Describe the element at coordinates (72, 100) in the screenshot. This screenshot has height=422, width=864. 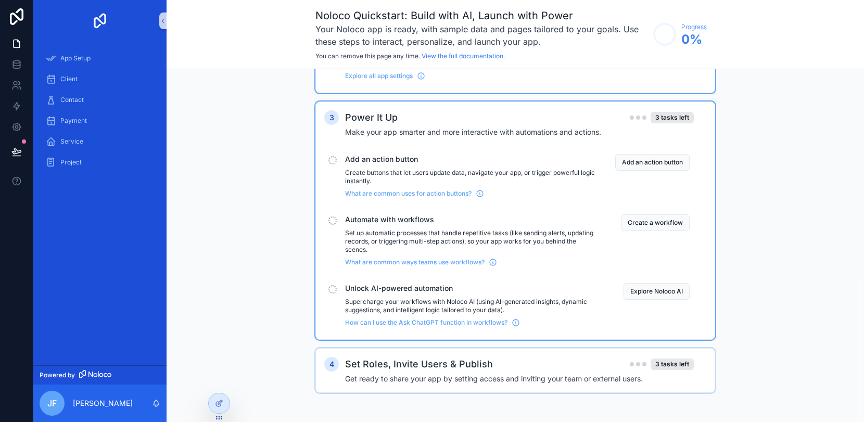
I see `span: Contact` at that location.